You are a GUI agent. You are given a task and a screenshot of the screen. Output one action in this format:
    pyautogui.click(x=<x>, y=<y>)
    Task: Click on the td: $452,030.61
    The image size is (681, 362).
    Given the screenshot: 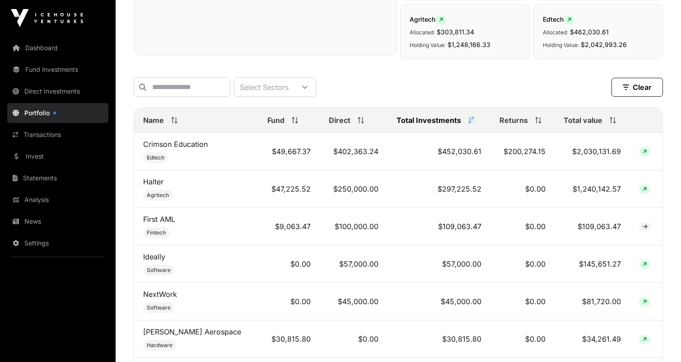 What is the action you would take?
    pyautogui.click(x=439, y=151)
    